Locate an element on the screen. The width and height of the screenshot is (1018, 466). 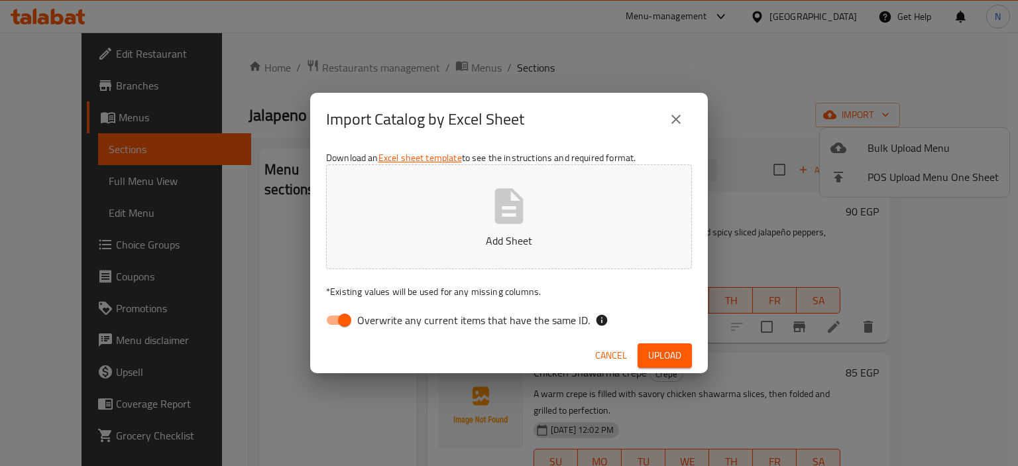
span: Overwrite any current items that have the same ID. is located at coordinates (473, 320).